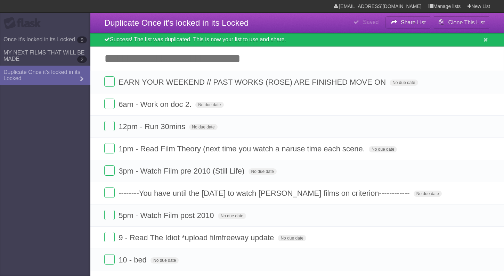  What do you see at coordinates (197, 238) in the screenshot?
I see `span: 9 - Read The Idiot *upload filmfreeway update` at bounding box center [197, 238].